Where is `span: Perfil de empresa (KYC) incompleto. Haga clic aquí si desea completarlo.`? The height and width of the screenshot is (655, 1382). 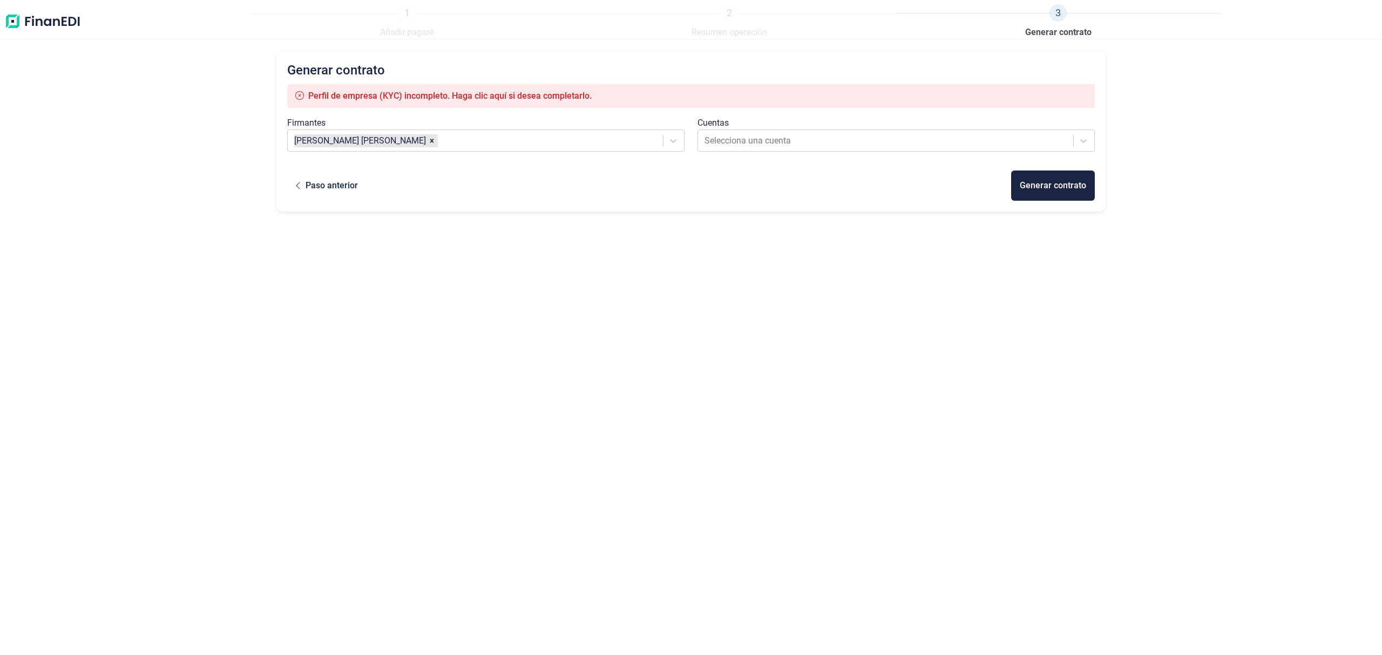
span: Perfil de empresa (KYC) incompleto. Haga clic aquí si desea completarlo. is located at coordinates (450, 96).